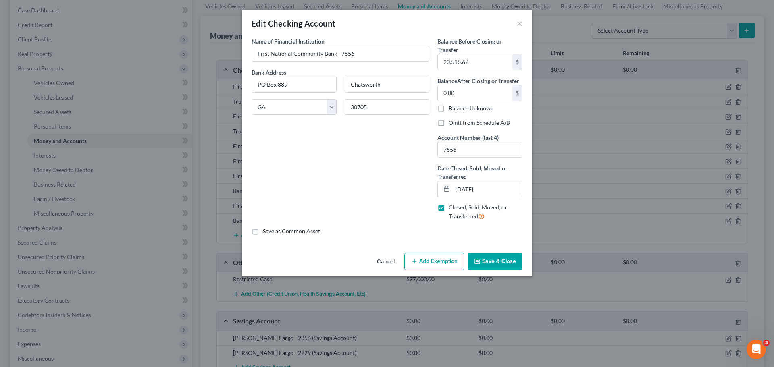 This screenshot has height=367, width=774. Describe the element at coordinates (468, 137) in the screenshot. I see `label: Account Number (last 4)` at that location.